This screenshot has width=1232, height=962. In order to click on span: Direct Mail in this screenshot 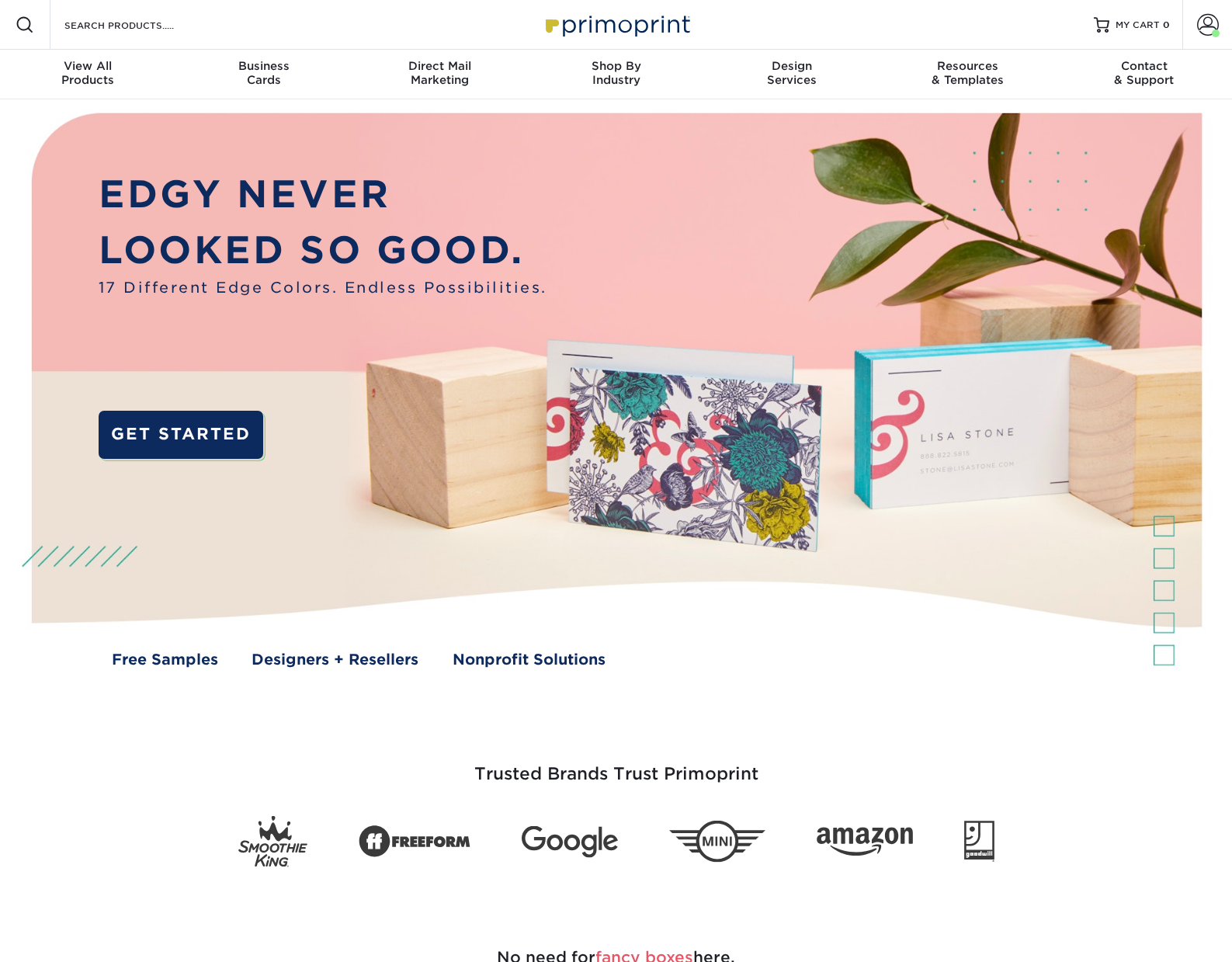, I will do `click(439, 66)`.